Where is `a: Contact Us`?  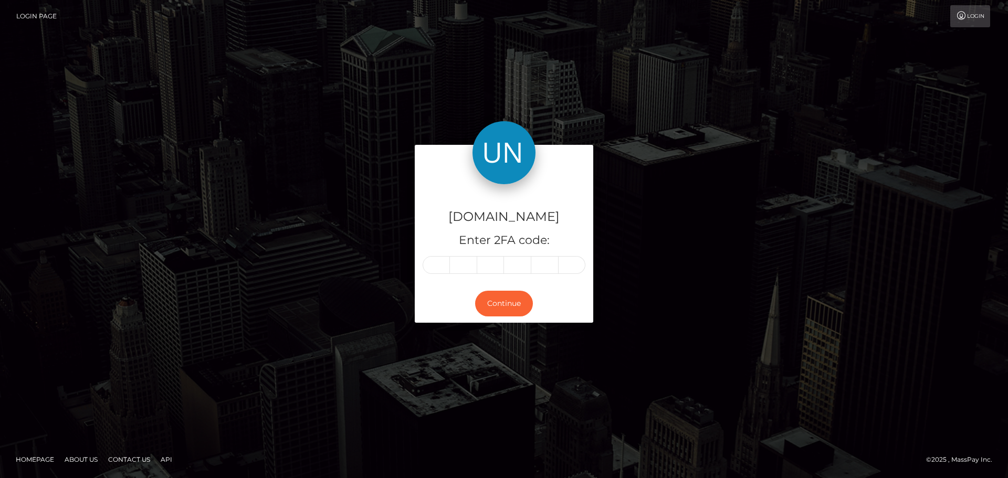 a: Contact Us is located at coordinates (129, 459).